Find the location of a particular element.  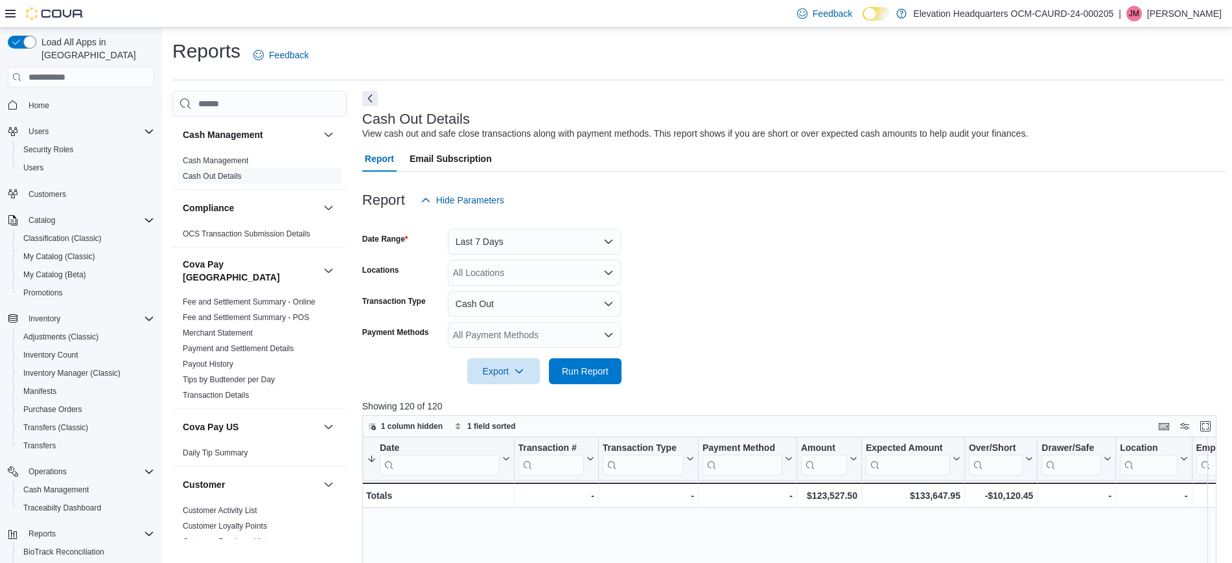

div: $133,647.95 is located at coordinates (913, 496).